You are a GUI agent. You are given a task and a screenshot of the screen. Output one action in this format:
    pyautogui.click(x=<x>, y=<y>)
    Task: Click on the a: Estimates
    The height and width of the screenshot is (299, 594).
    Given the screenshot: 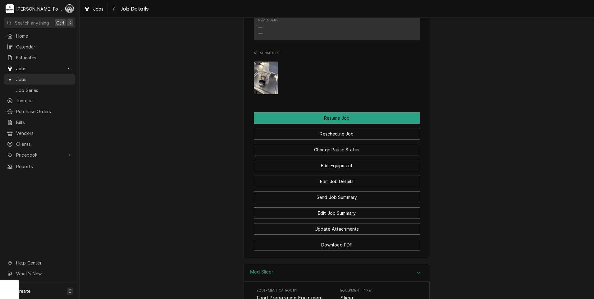 What is the action you would take?
    pyautogui.click(x=39, y=57)
    